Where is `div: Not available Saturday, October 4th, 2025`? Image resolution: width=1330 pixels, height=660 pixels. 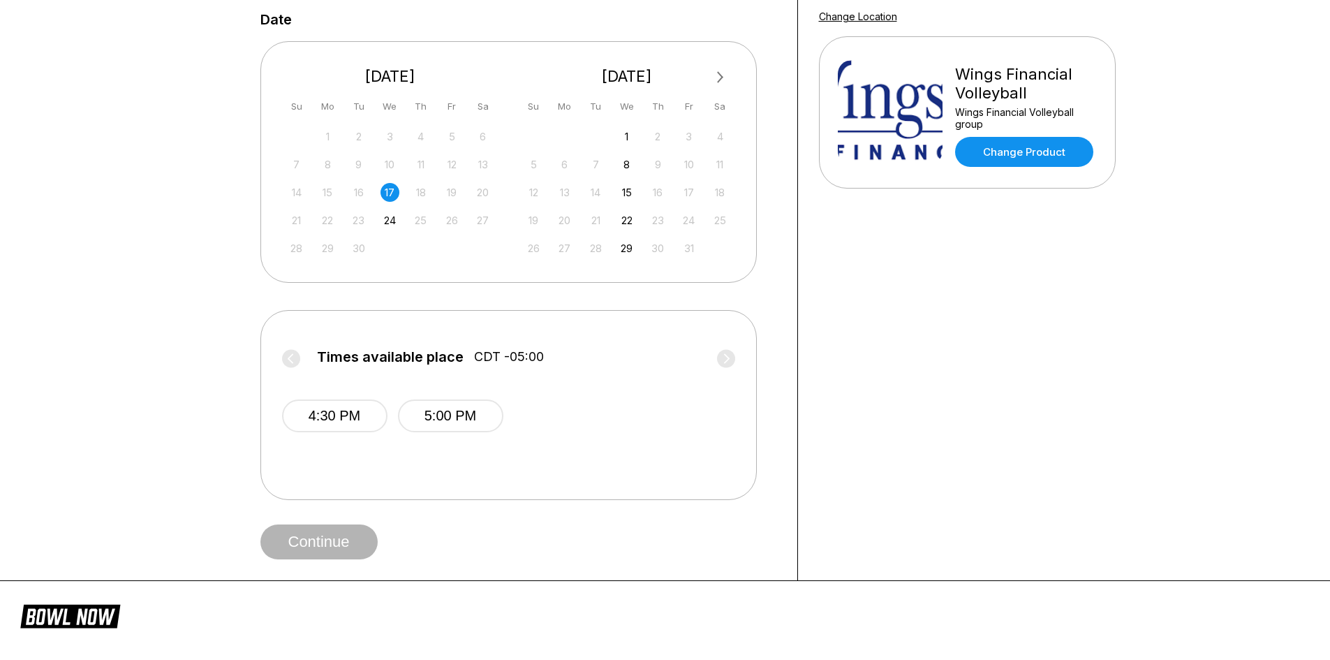 div: Not available Saturday, October 4th, 2025 is located at coordinates (720, 136).